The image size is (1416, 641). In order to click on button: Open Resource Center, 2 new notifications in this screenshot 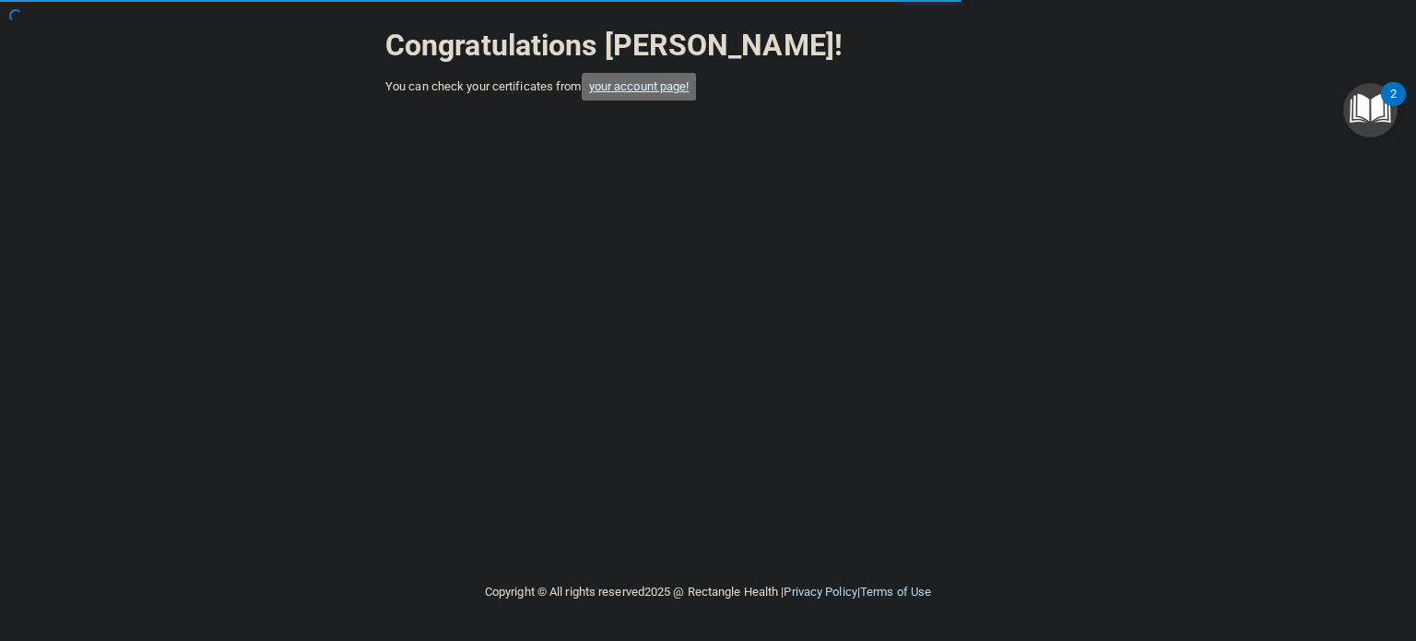, I will do `click(1370, 110)`.